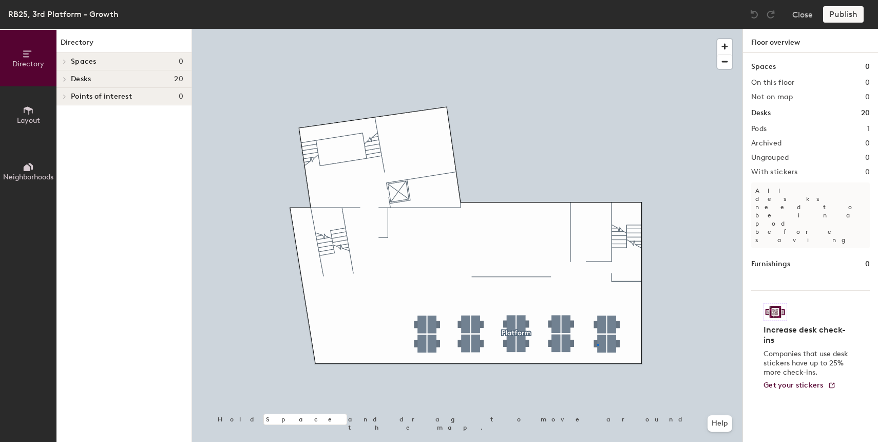 The width and height of the screenshot is (878, 442). What do you see at coordinates (771, 14) in the screenshot?
I see `img: Redo` at bounding box center [771, 14].